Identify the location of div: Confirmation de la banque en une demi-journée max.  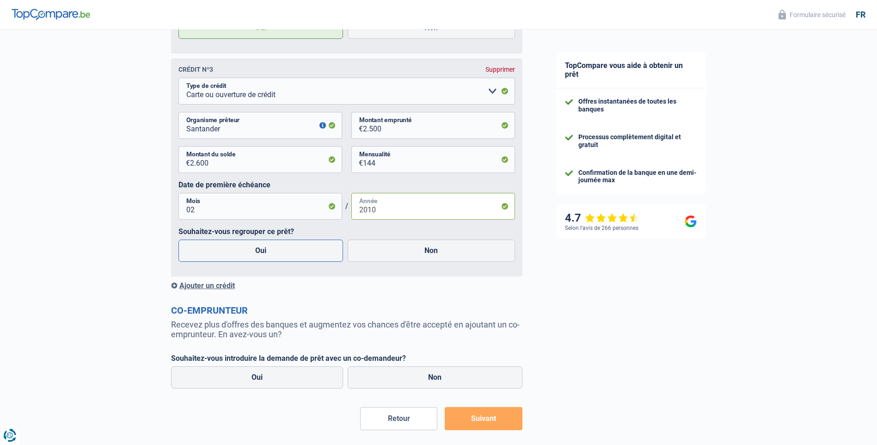
(637, 177).